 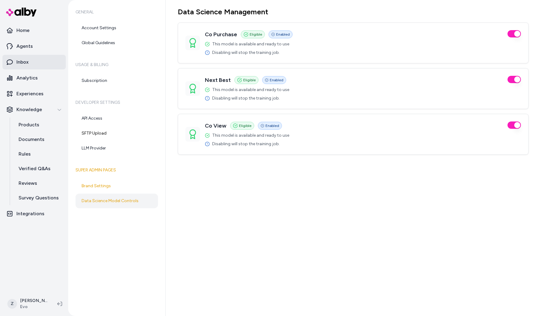 What do you see at coordinates (29, 125) in the screenshot?
I see `p: Products` at bounding box center [29, 125].